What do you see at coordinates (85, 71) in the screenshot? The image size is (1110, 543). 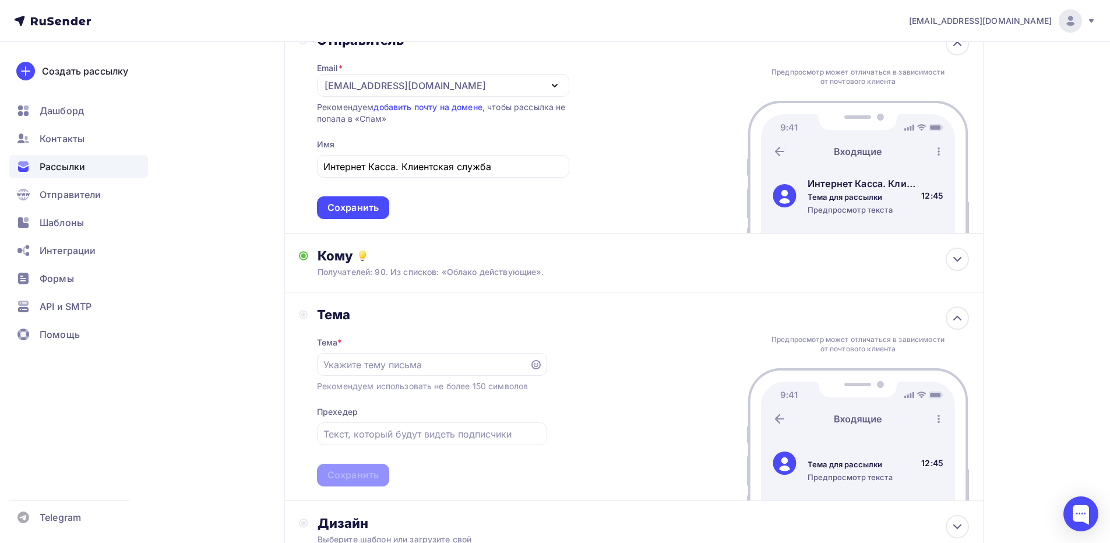 I see `div: Создать рассылку` at bounding box center [85, 71].